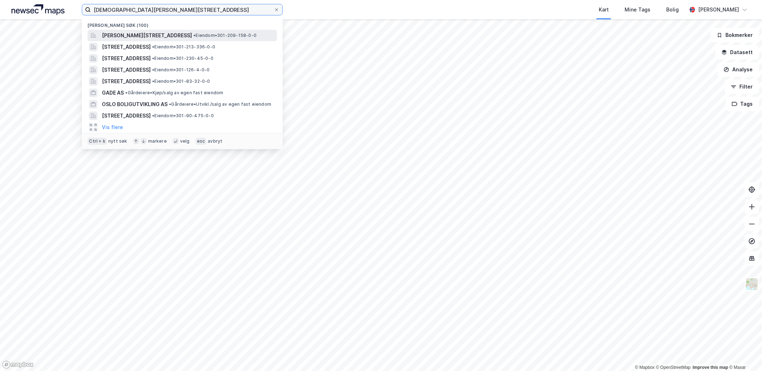  What do you see at coordinates (112, 127) in the screenshot?
I see `button: Vis flere` at bounding box center [112, 127].